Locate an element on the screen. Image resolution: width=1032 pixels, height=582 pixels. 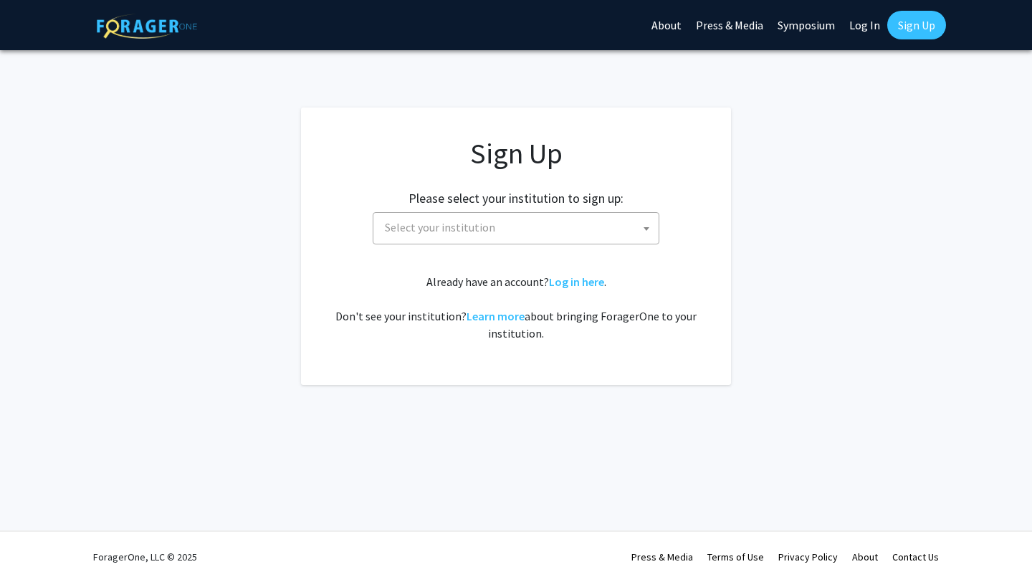
a: Sign Up is located at coordinates (916, 25).